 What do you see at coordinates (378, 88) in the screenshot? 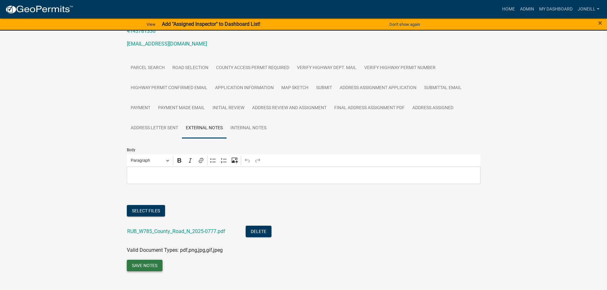
I see `a: Address Assignment Application` at bounding box center [378, 88].